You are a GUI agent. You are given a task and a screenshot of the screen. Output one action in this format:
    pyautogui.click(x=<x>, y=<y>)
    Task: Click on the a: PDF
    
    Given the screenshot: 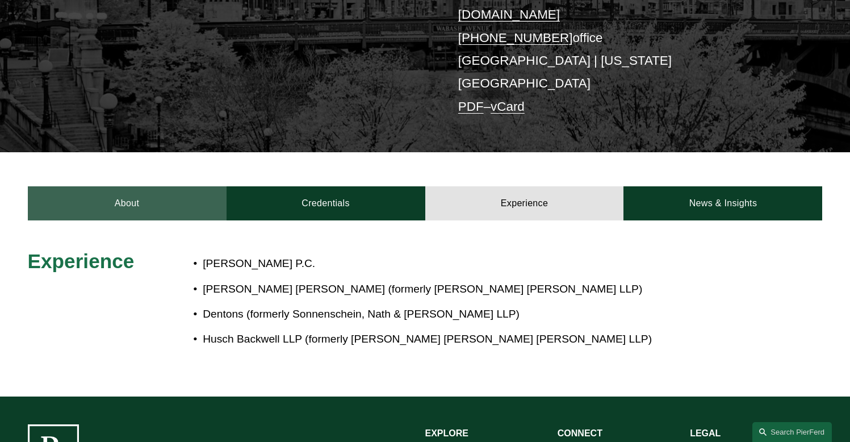 What is the action you would take?
    pyautogui.click(x=470, y=106)
    